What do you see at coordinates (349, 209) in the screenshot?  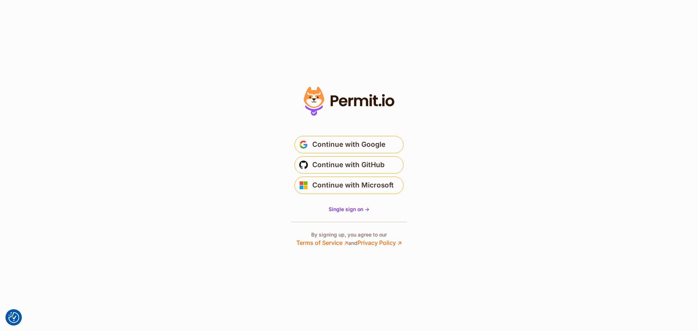 I see `span: Single sign on ->` at bounding box center [349, 209].